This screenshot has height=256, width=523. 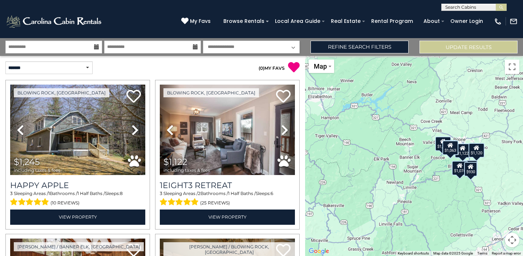 I want to click on span: Map, so click(x=320, y=66).